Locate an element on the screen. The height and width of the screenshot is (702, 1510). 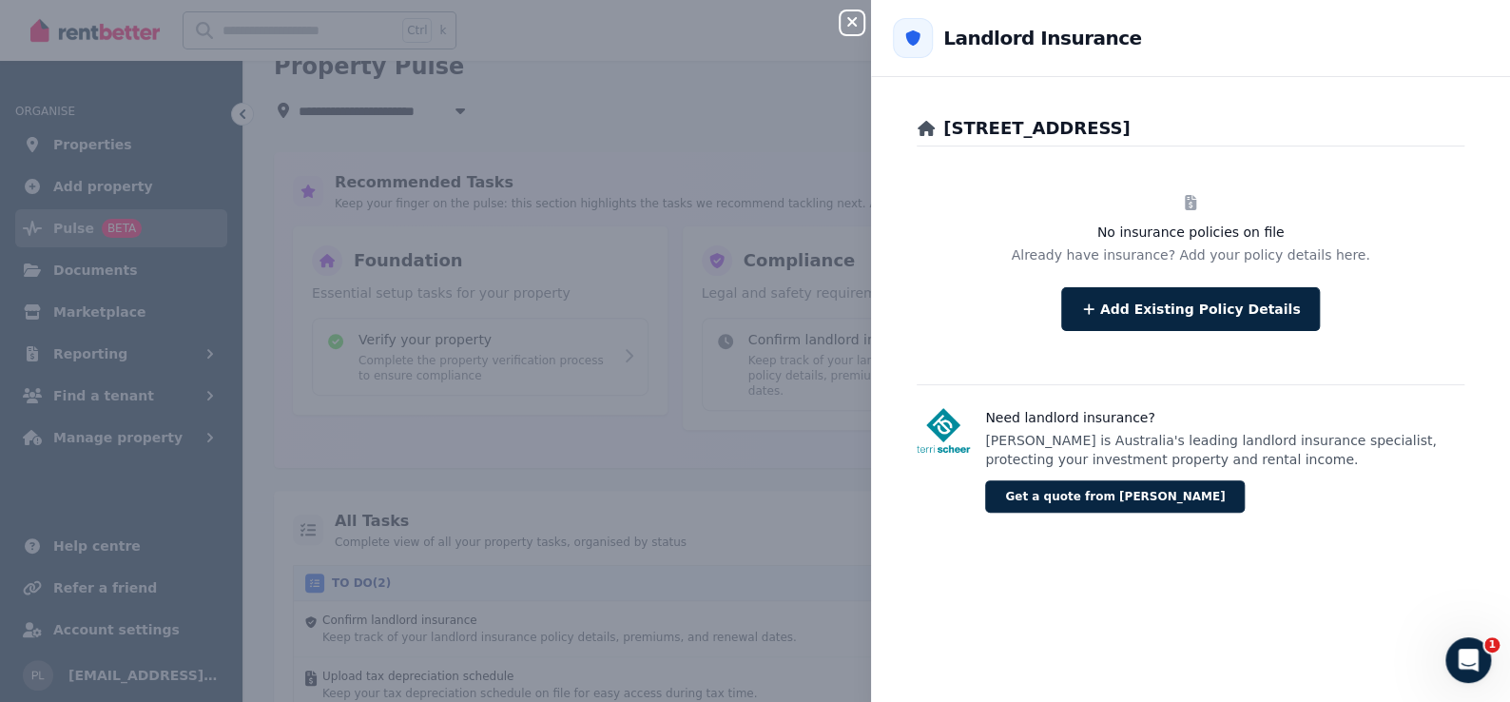
h3: Need landlord insurance? is located at coordinates (1224, 417).